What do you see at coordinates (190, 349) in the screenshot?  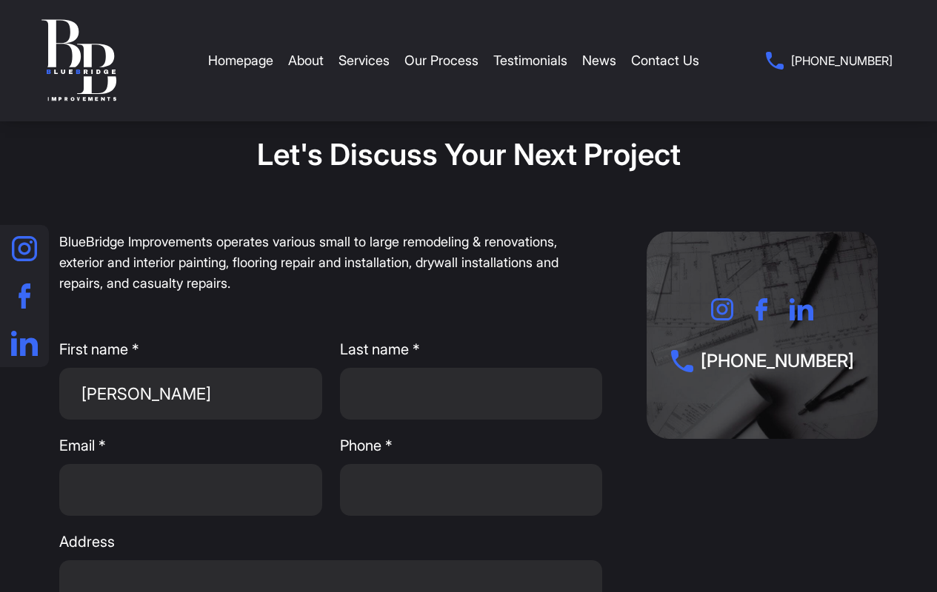 I see `span: First name *` at bounding box center [190, 349].